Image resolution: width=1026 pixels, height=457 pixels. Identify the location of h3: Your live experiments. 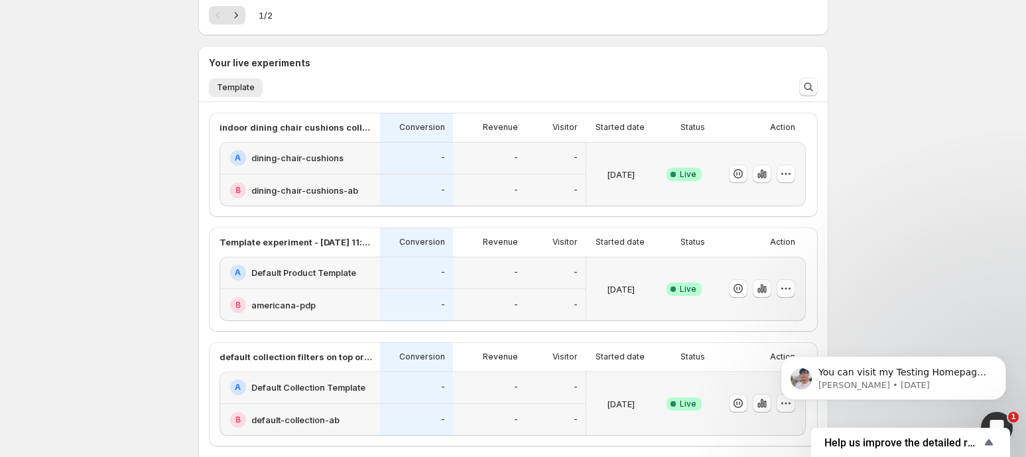
(259, 63).